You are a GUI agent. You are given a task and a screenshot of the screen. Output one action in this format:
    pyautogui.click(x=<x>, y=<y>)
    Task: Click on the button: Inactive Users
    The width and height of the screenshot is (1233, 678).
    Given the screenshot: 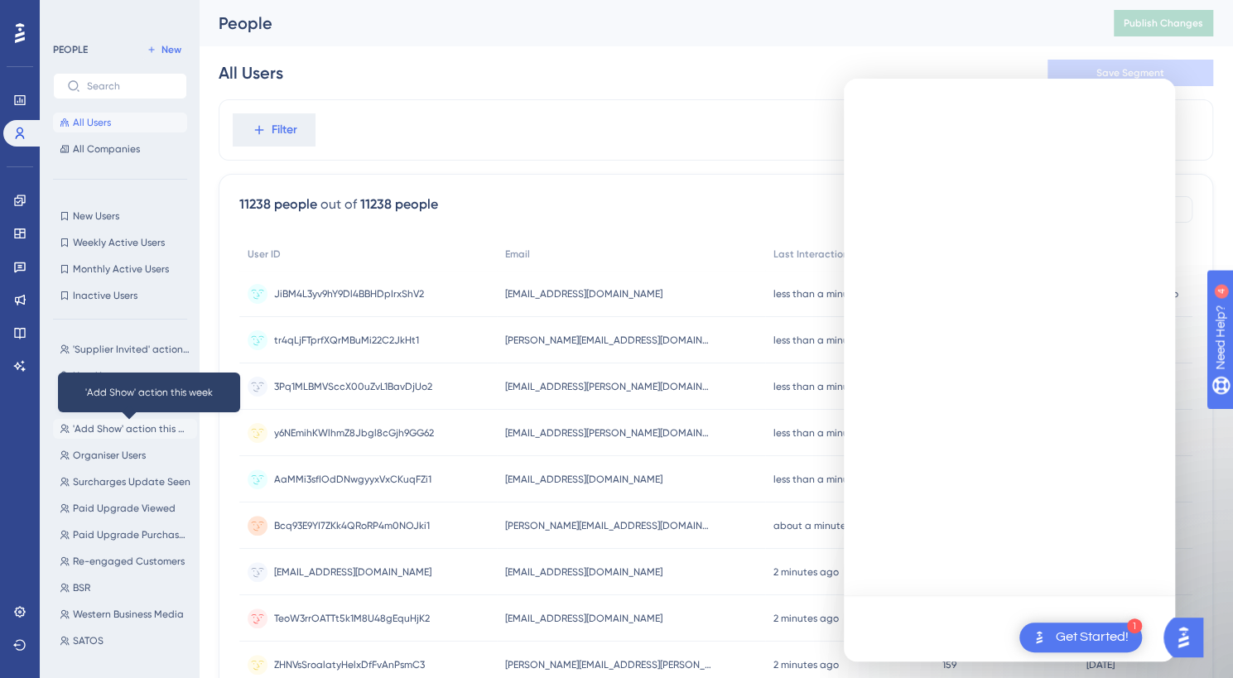 What is the action you would take?
    pyautogui.click(x=120, y=296)
    